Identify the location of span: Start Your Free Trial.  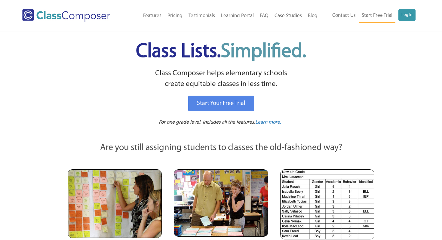
(221, 103).